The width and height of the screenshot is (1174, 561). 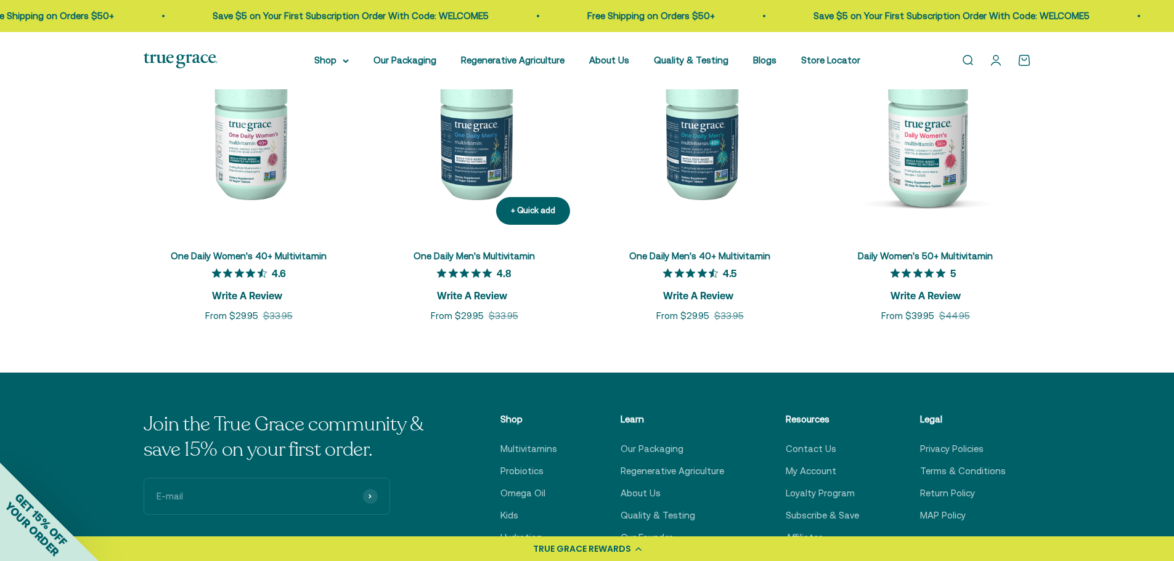 What do you see at coordinates (908, 316) in the screenshot?
I see `sale-price: From $39.95` at bounding box center [908, 316].